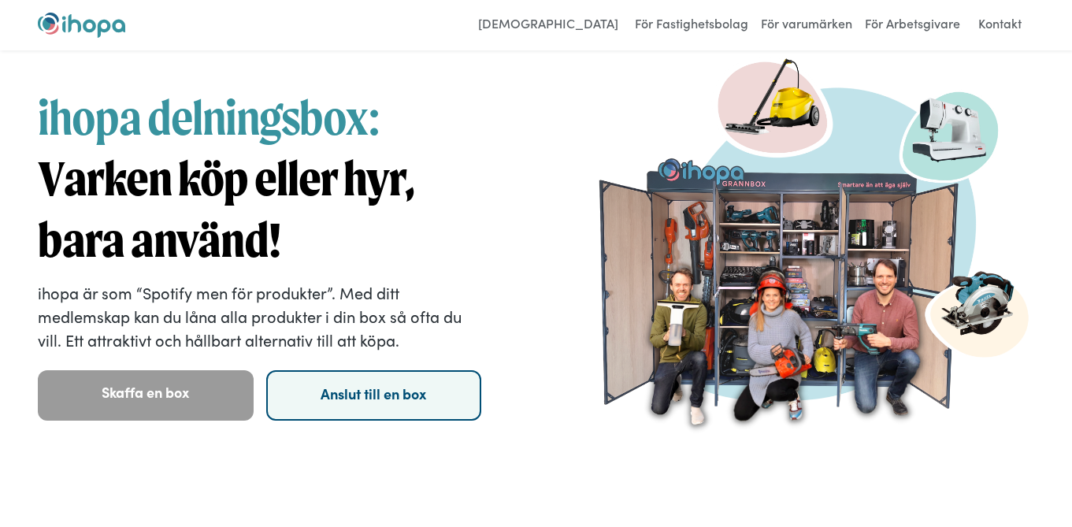 This screenshot has width=1072, height=527. What do you see at coordinates (209, 117) in the screenshot?
I see `span: ihopa delningsbox:` at bounding box center [209, 117].